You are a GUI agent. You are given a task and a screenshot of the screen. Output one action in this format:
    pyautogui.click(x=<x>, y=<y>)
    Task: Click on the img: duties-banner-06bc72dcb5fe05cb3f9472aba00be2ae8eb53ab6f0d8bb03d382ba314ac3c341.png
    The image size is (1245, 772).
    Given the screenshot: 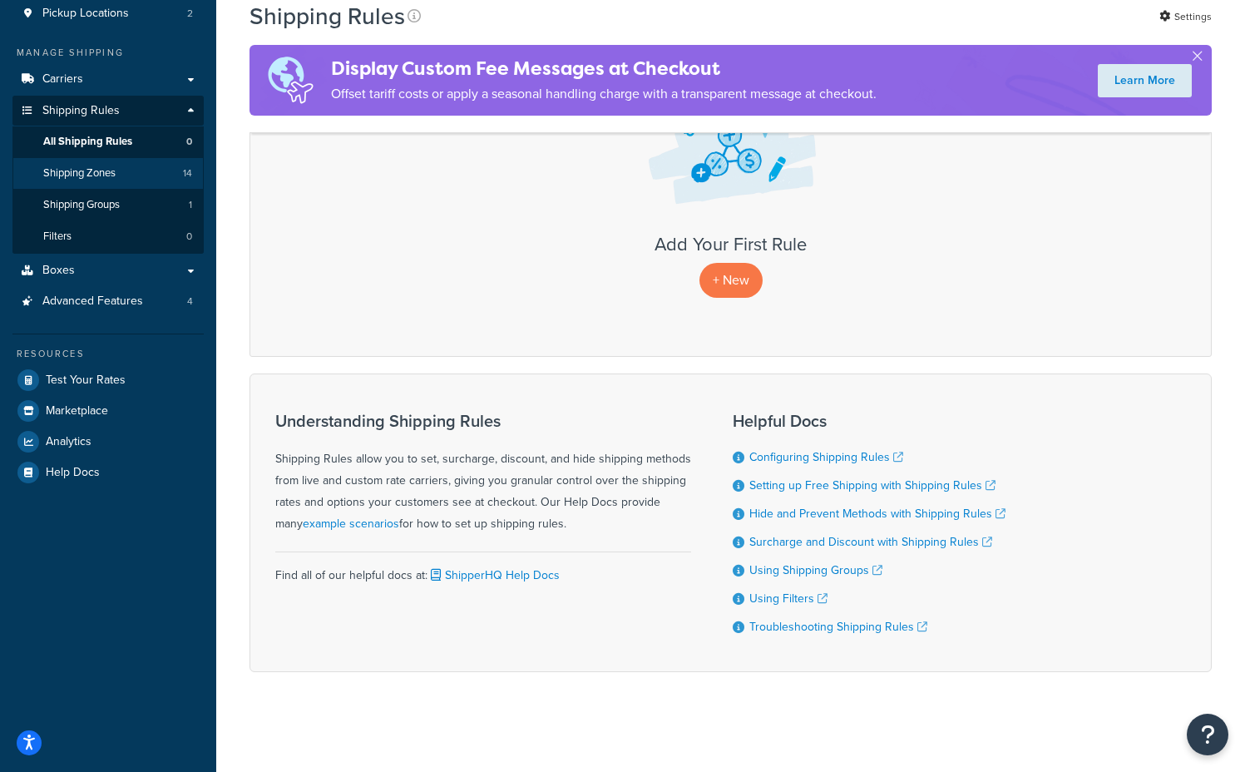 What is the action you would take?
    pyautogui.click(x=290, y=80)
    